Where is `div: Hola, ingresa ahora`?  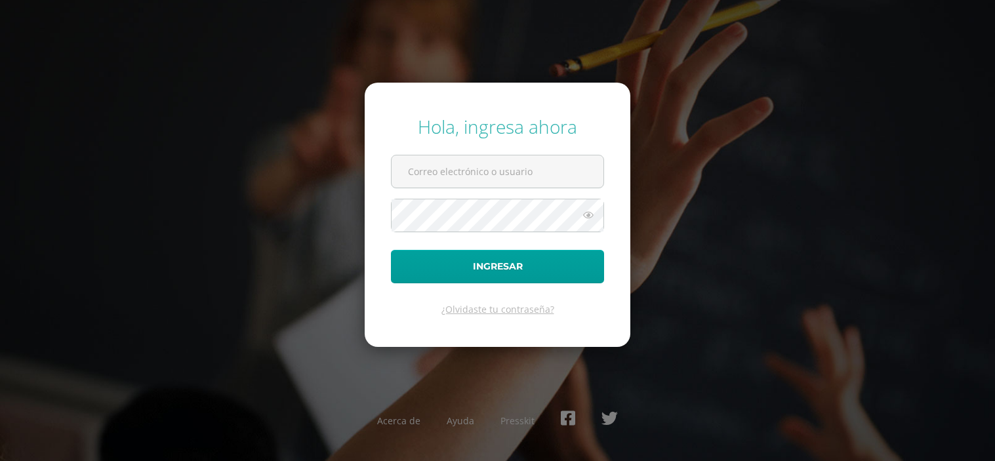 div: Hola, ingresa ahora is located at coordinates (497, 127).